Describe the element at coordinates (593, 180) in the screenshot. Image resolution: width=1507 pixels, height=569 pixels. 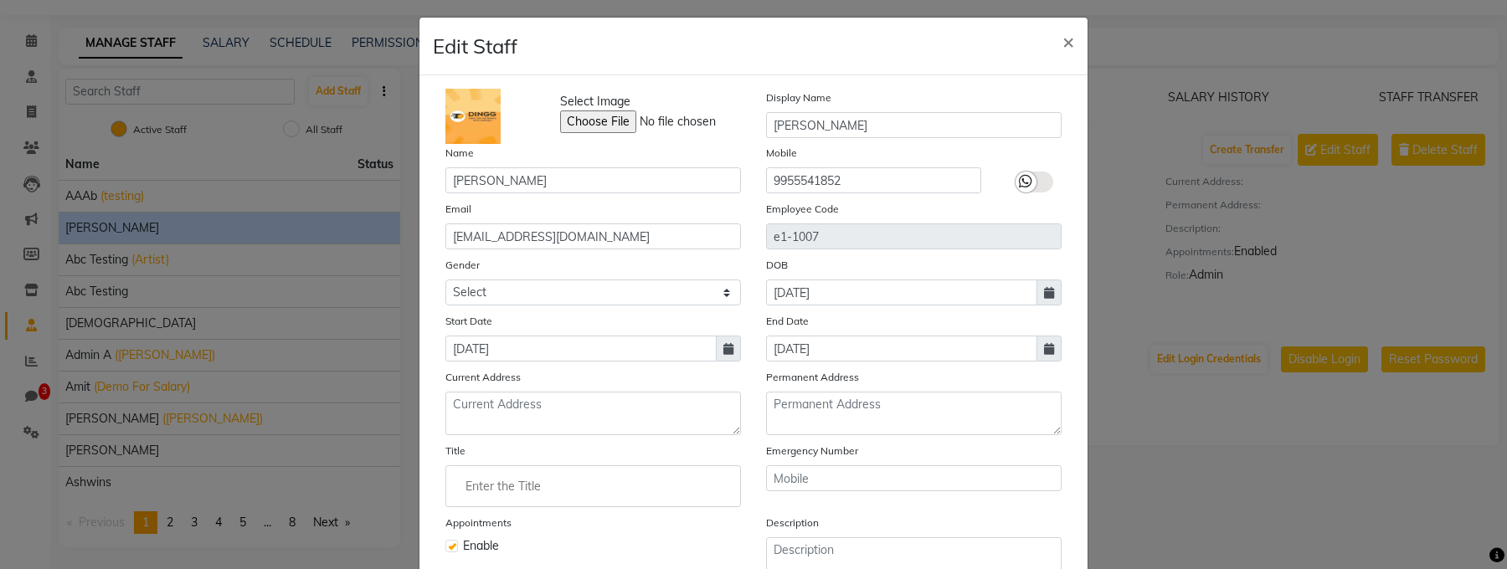
I see `input: Name` at that location.